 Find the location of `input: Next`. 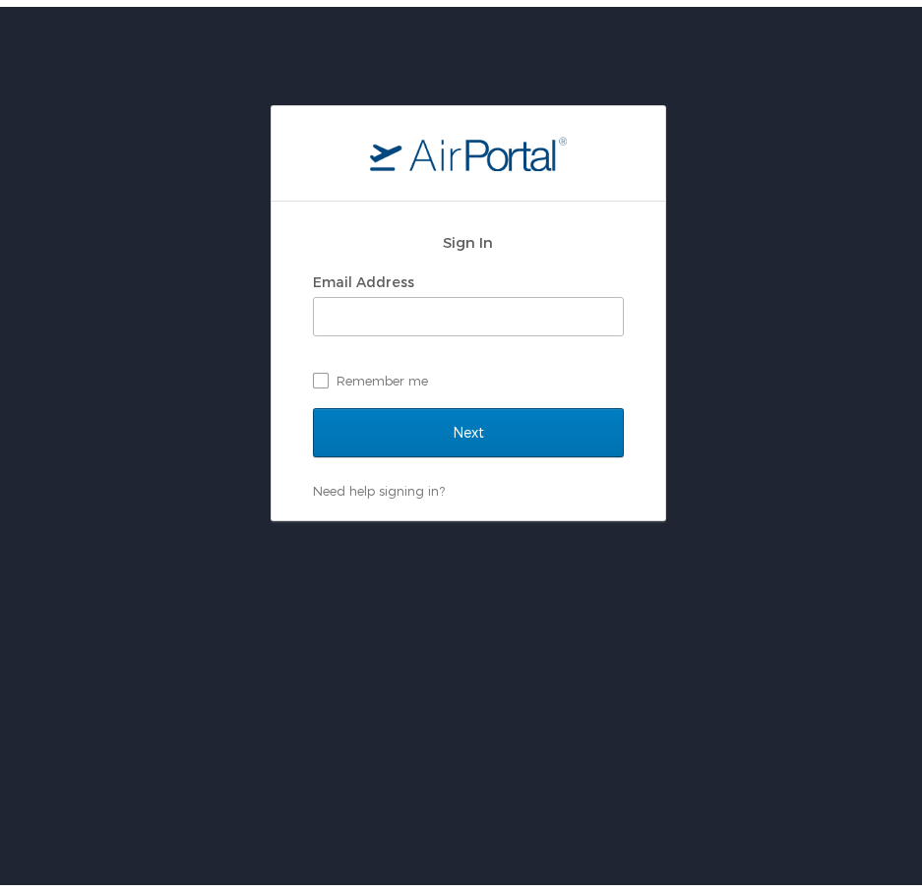

input: Next is located at coordinates (468, 426).